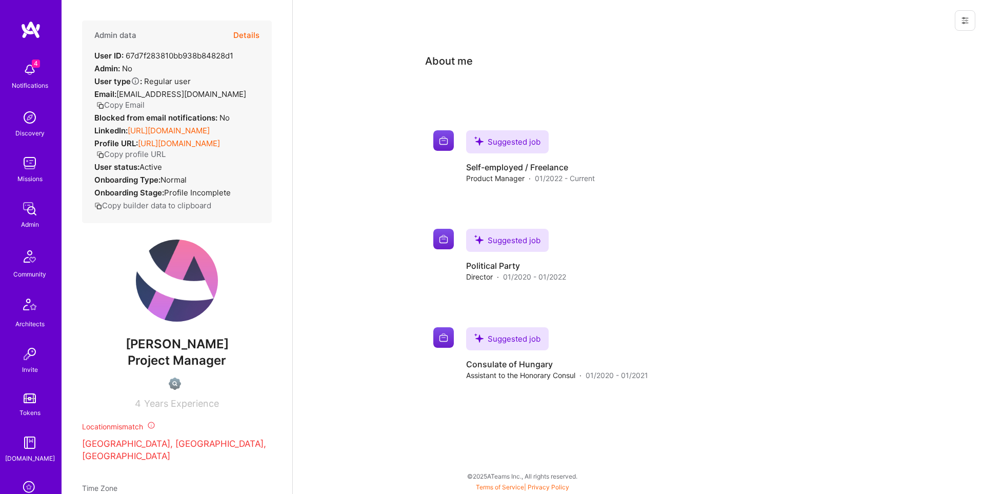 The height and width of the screenshot is (494, 983). Describe the element at coordinates (30, 70) in the screenshot. I see `img: bell` at that location.